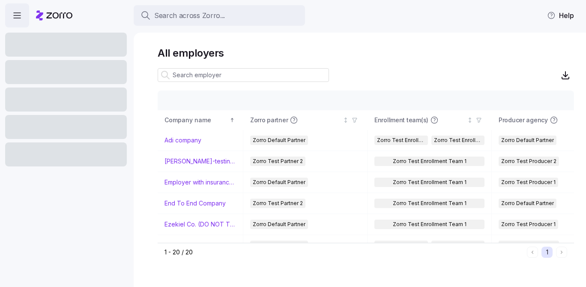  Describe the element at coordinates (195, 203) in the screenshot. I see `a: End To End Company` at that location.